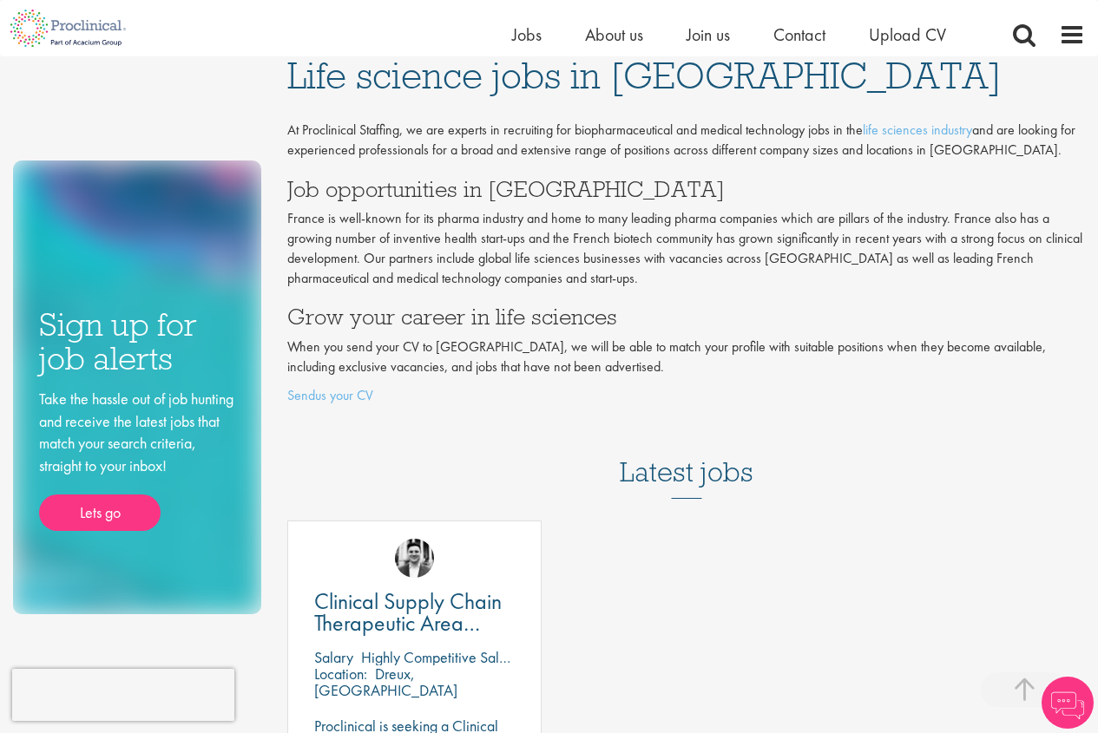 The height and width of the screenshot is (733, 1098). I want to click on p: France is well-known for its pharma industry and home to many leading pharma companies which are ..., so click(686, 248).